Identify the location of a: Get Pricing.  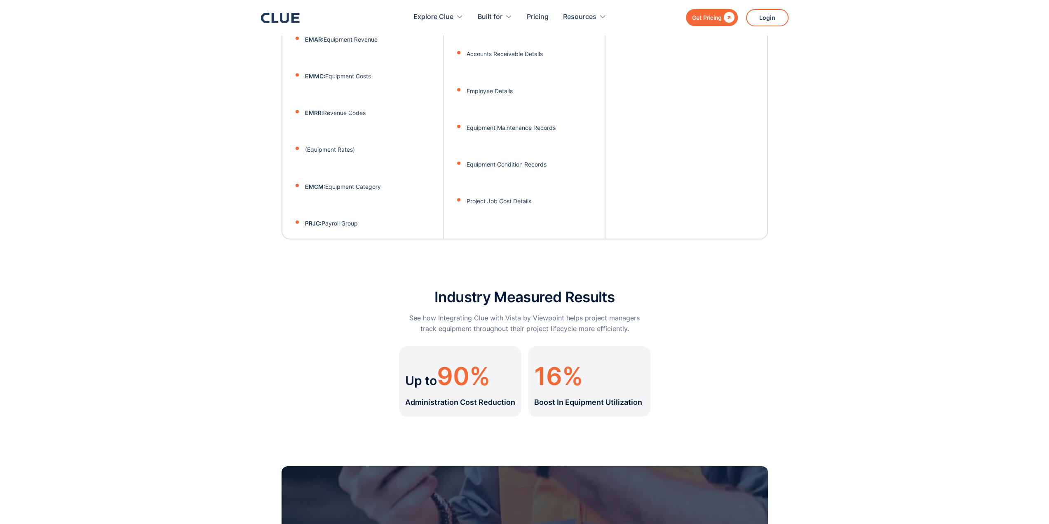
(712, 17).